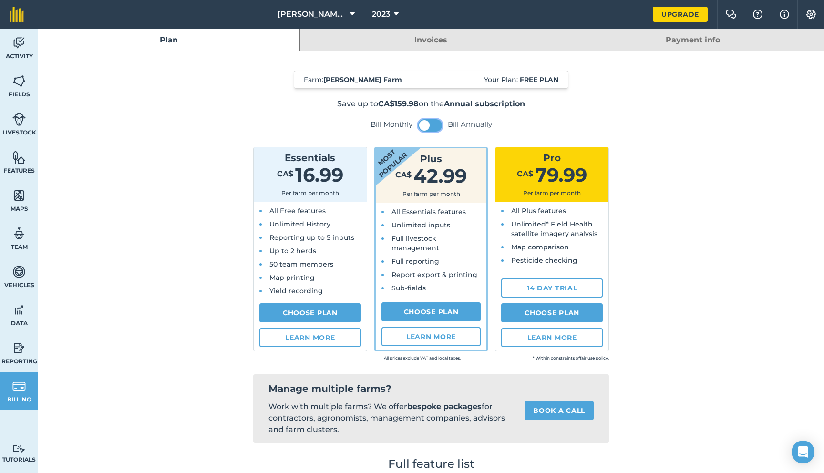 The width and height of the screenshot is (824, 473). I want to click on span: Yield recording, so click(296, 291).